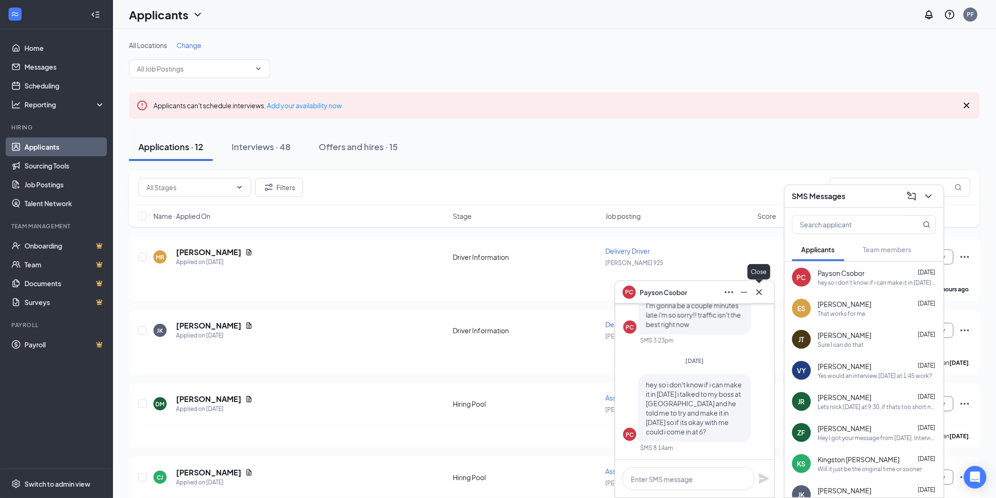 The width and height of the screenshot is (996, 498). I want to click on svg: Collapse, so click(96, 15).